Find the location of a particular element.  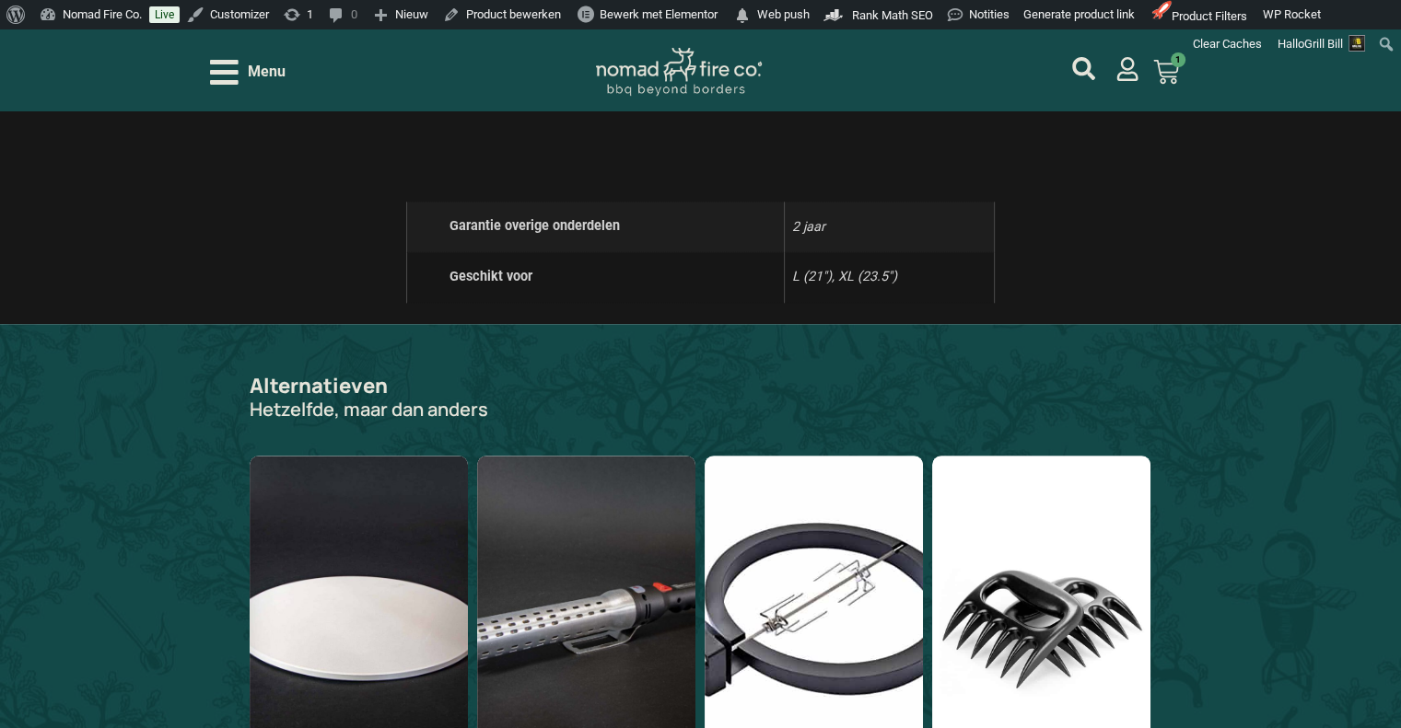

table: Productgegevens is located at coordinates (700, 252).